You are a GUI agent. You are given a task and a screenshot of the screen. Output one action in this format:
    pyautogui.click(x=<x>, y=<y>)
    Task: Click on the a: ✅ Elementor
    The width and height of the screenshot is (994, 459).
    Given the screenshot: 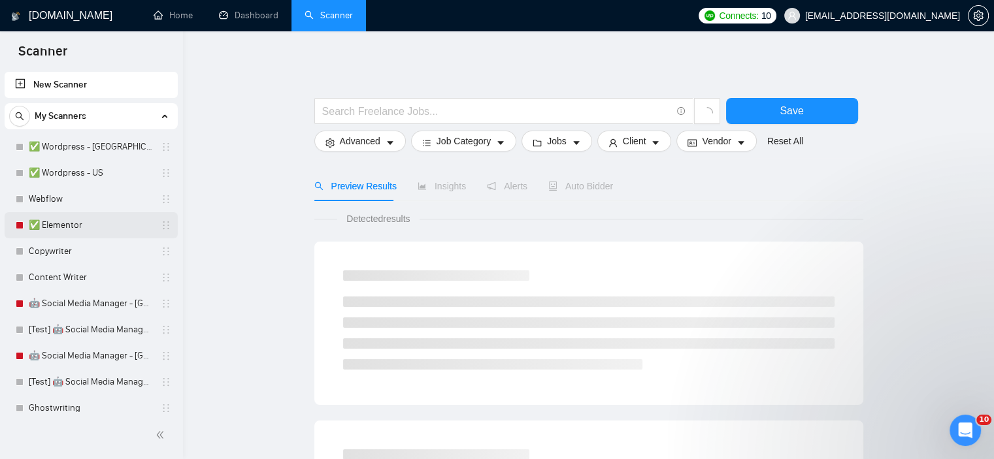 What is the action you would take?
    pyautogui.click(x=91, y=225)
    